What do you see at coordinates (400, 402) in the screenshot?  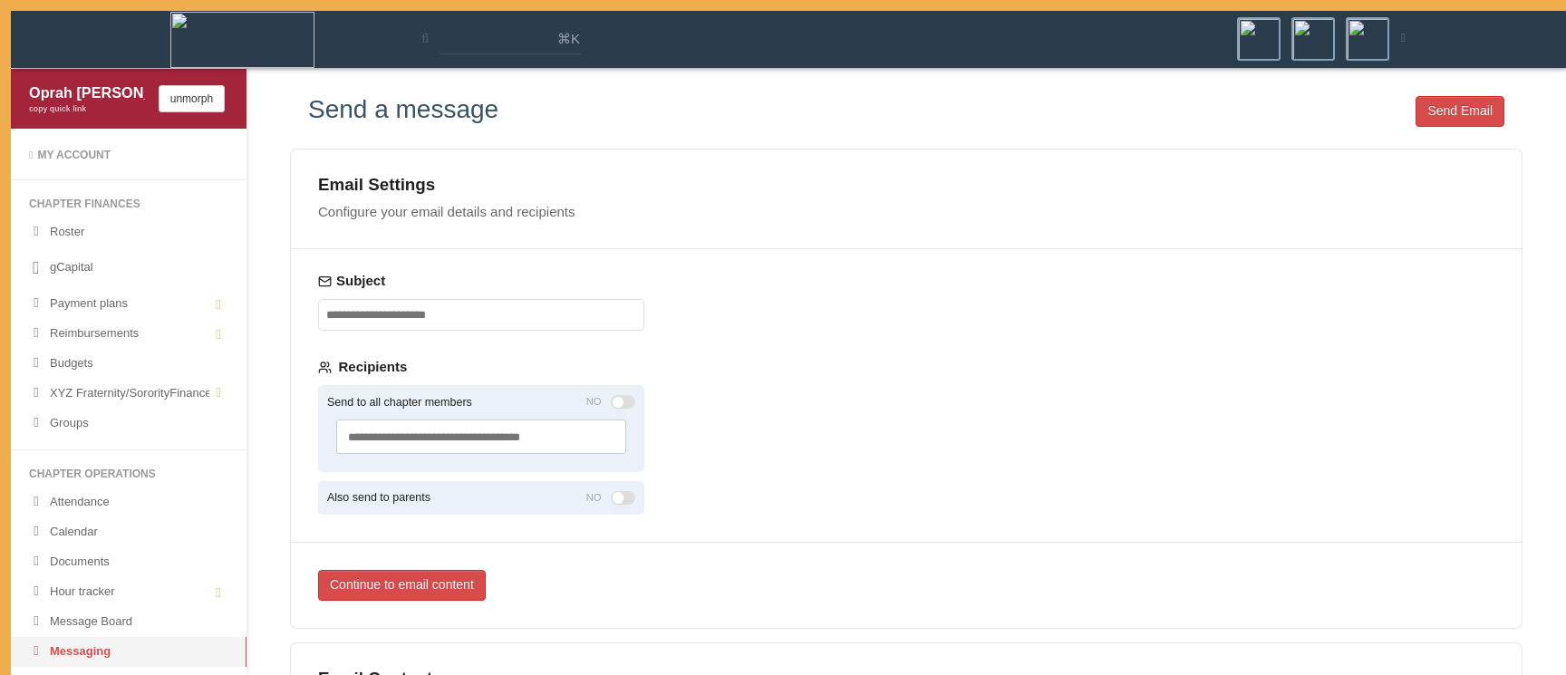 I see `label: Send to all chapter members` at bounding box center [400, 402].